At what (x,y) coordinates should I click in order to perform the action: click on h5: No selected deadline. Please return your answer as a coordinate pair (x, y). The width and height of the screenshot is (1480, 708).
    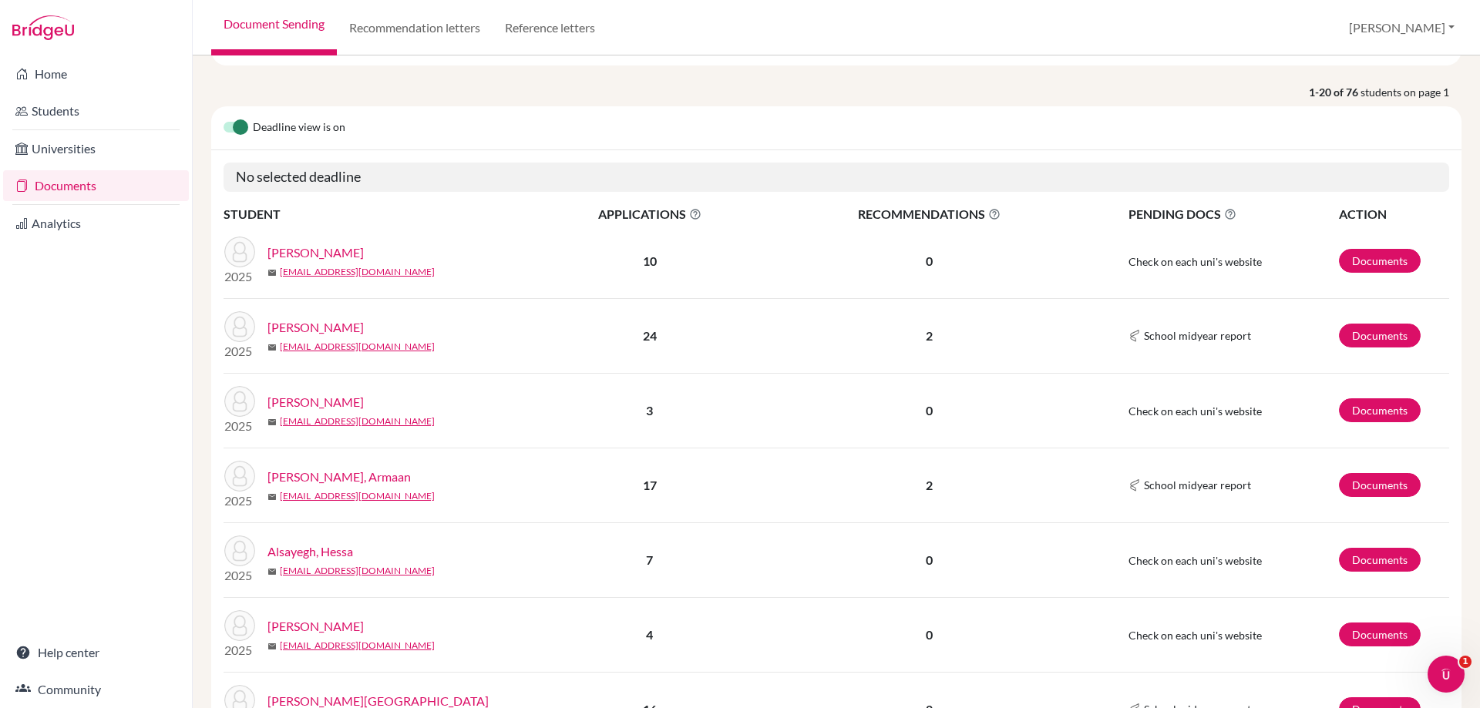
    Looking at the image, I should click on (836, 177).